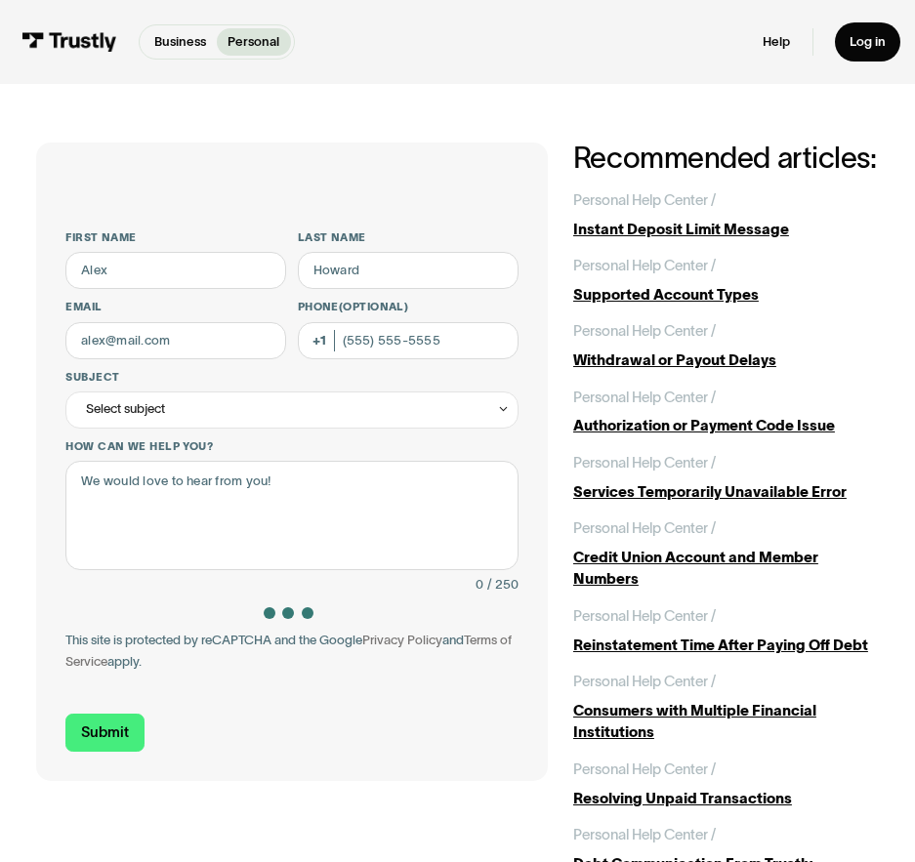 Image resolution: width=915 pixels, height=862 pixels. Describe the element at coordinates (726, 631) in the screenshot. I see `a: Personal Help Center /Reinstatement Time After Paying Off Debt` at that location.